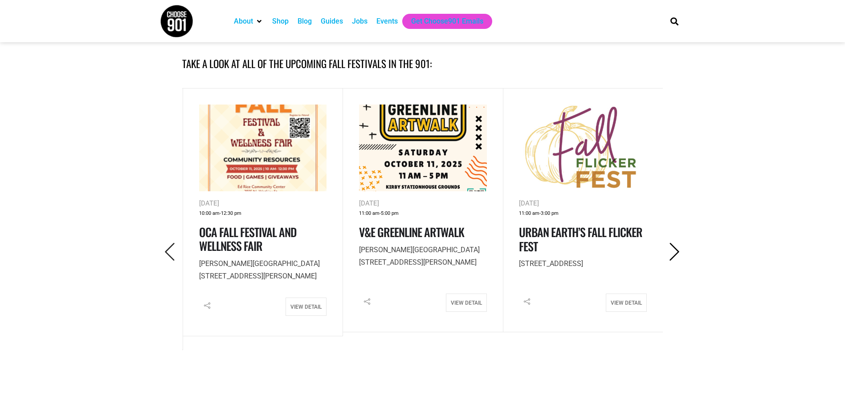 This screenshot has width=845, height=411. I want to click on div: Events, so click(387, 21).